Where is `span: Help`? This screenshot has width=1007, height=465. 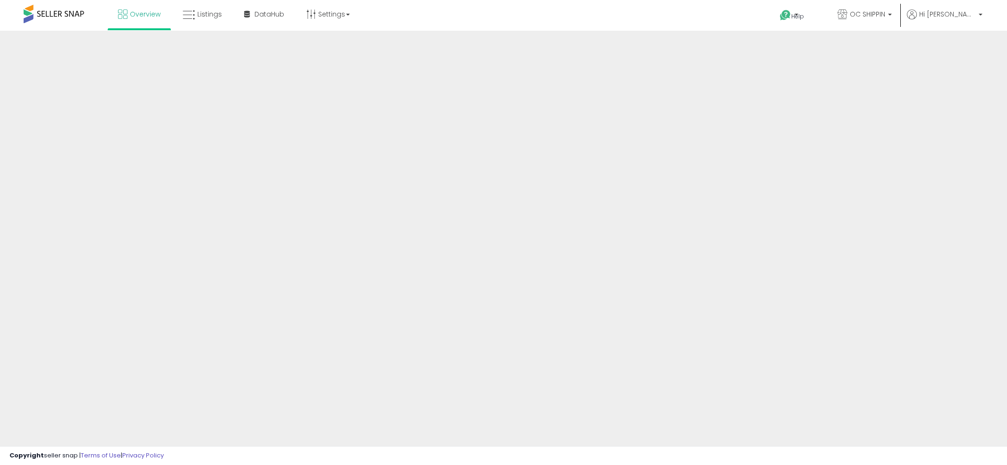
span: Help is located at coordinates (797, 16).